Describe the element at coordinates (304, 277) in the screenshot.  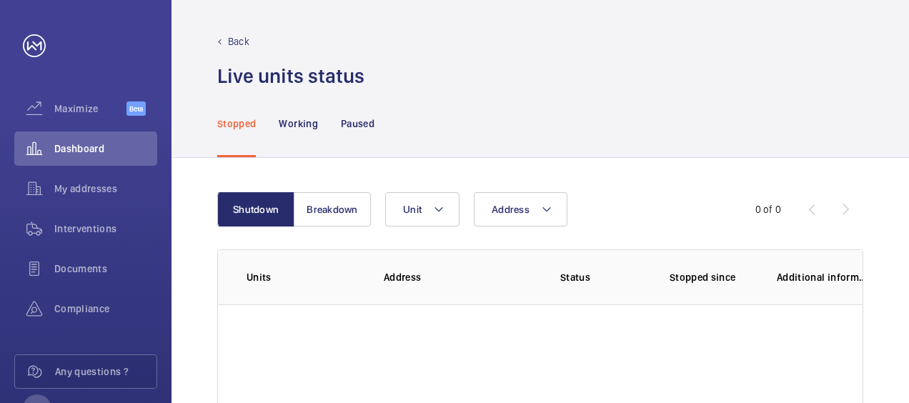
I see `p: Units` at that location.